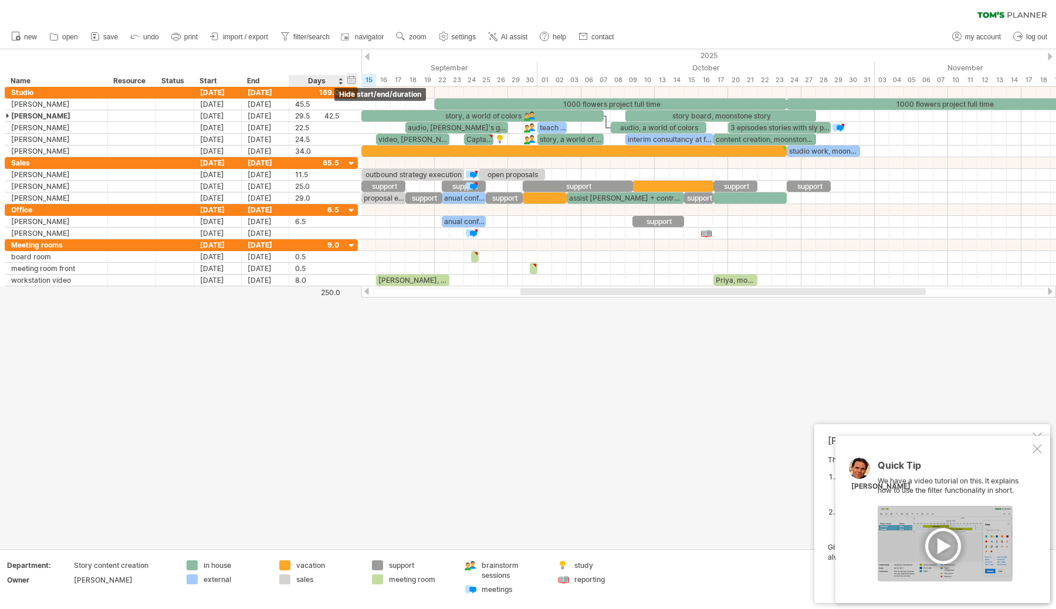 This screenshot has height=609, width=1056. What do you see at coordinates (442, 80) in the screenshot?
I see `div: Monday, 22 September 2025` at bounding box center [442, 80].